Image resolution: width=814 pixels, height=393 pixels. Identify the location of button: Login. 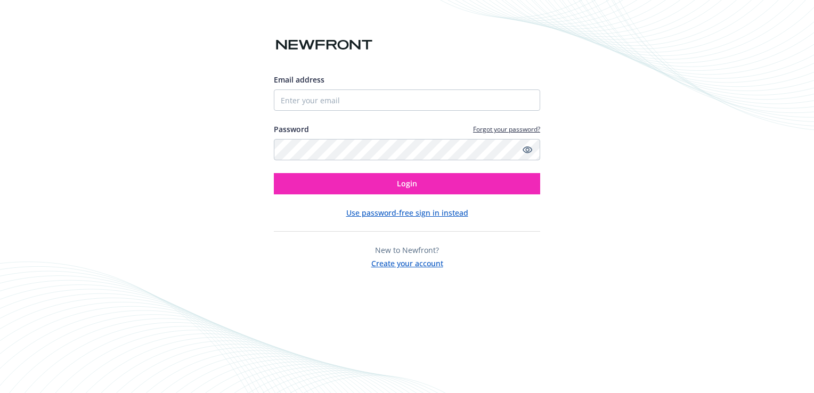
(407, 184).